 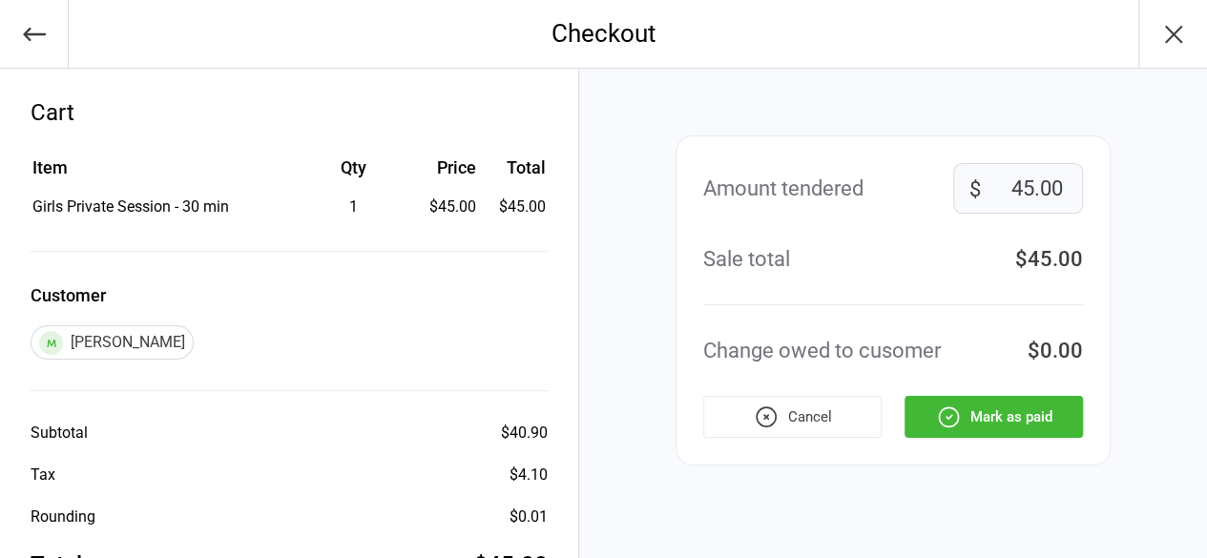 What do you see at coordinates (63, 517) in the screenshot?
I see `div: Rounding` at bounding box center [63, 517].